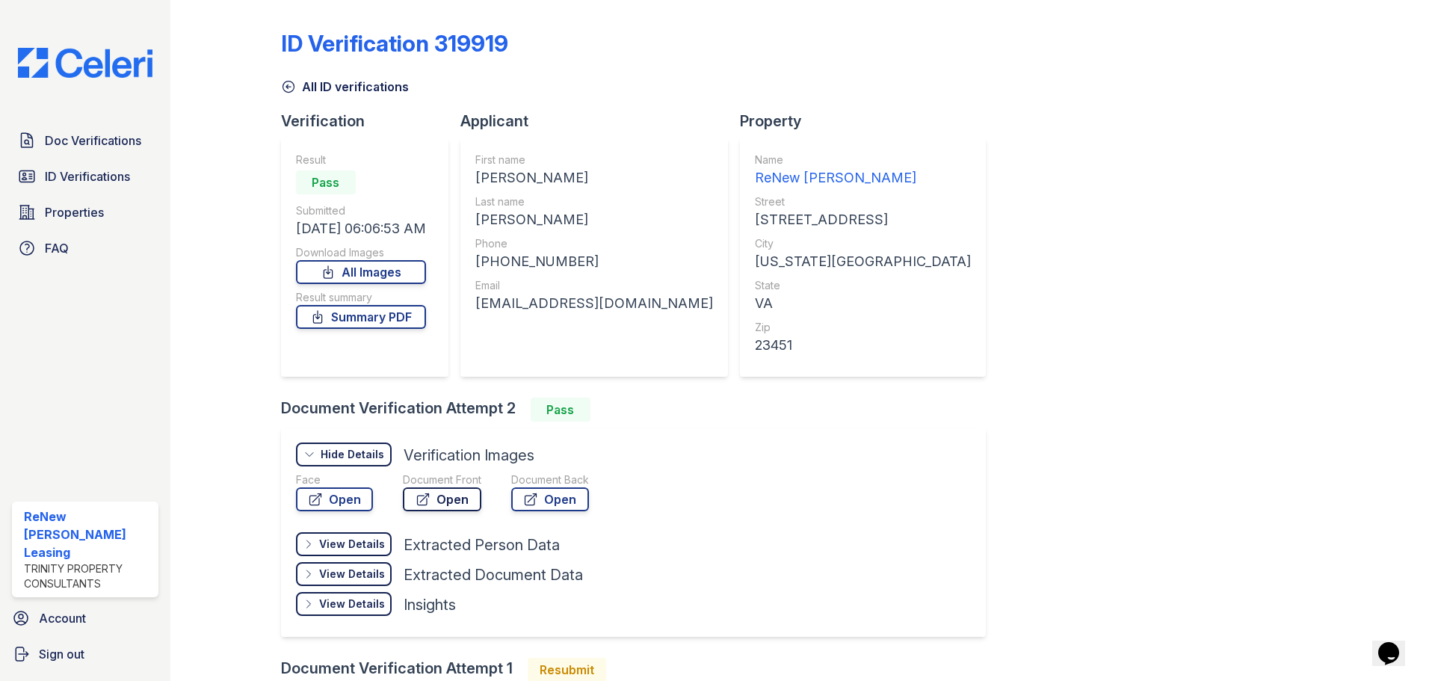 Image resolution: width=1435 pixels, height=681 pixels. What do you see at coordinates (371, 121) in the screenshot?
I see `div: Verification` at bounding box center [371, 121].